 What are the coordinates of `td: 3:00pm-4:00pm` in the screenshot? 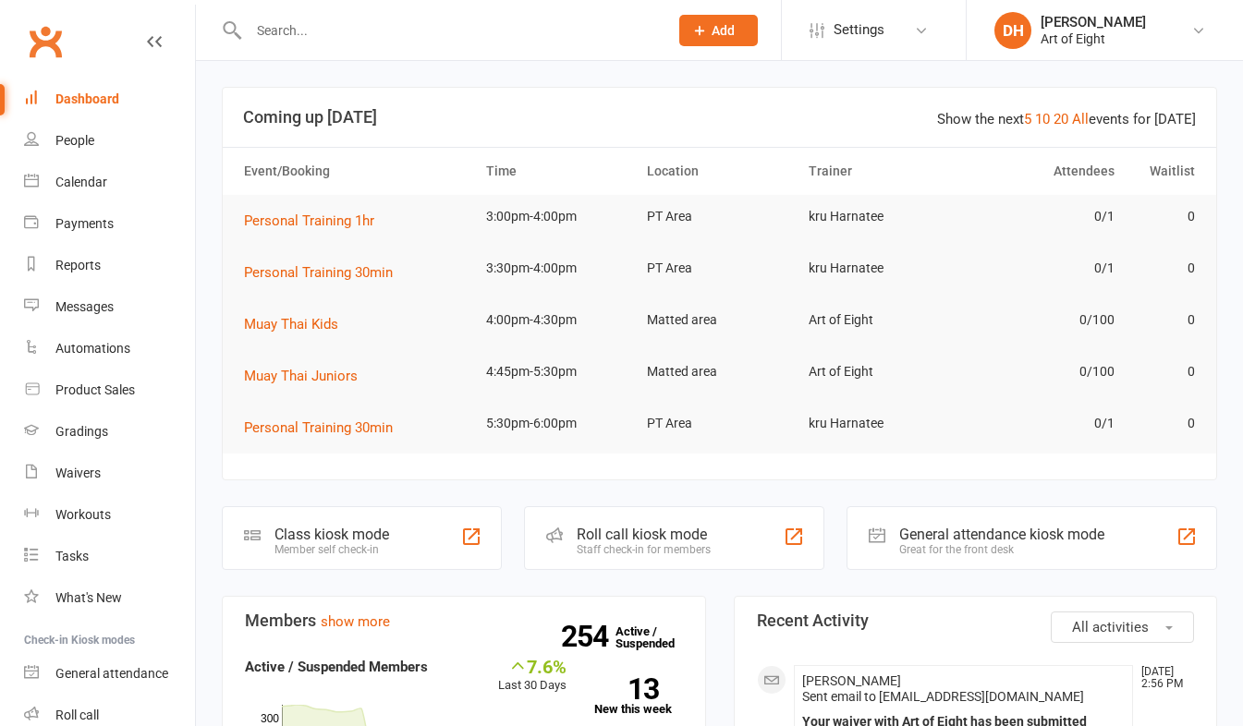 It's located at (558, 216).